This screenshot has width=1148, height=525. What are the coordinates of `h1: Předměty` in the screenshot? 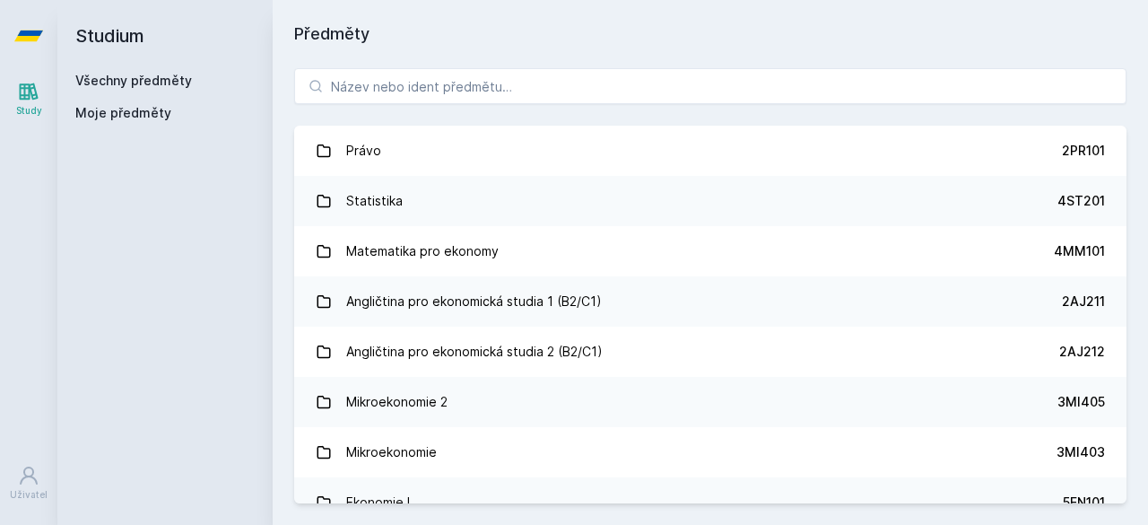 It's located at (710, 34).